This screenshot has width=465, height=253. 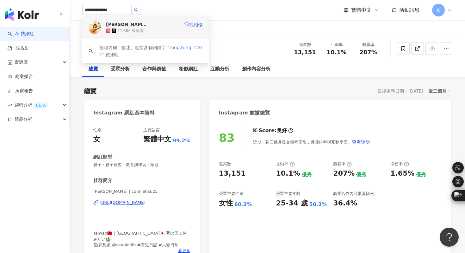 I want to click on img: KOL Avatar, so click(x=95, y=28).